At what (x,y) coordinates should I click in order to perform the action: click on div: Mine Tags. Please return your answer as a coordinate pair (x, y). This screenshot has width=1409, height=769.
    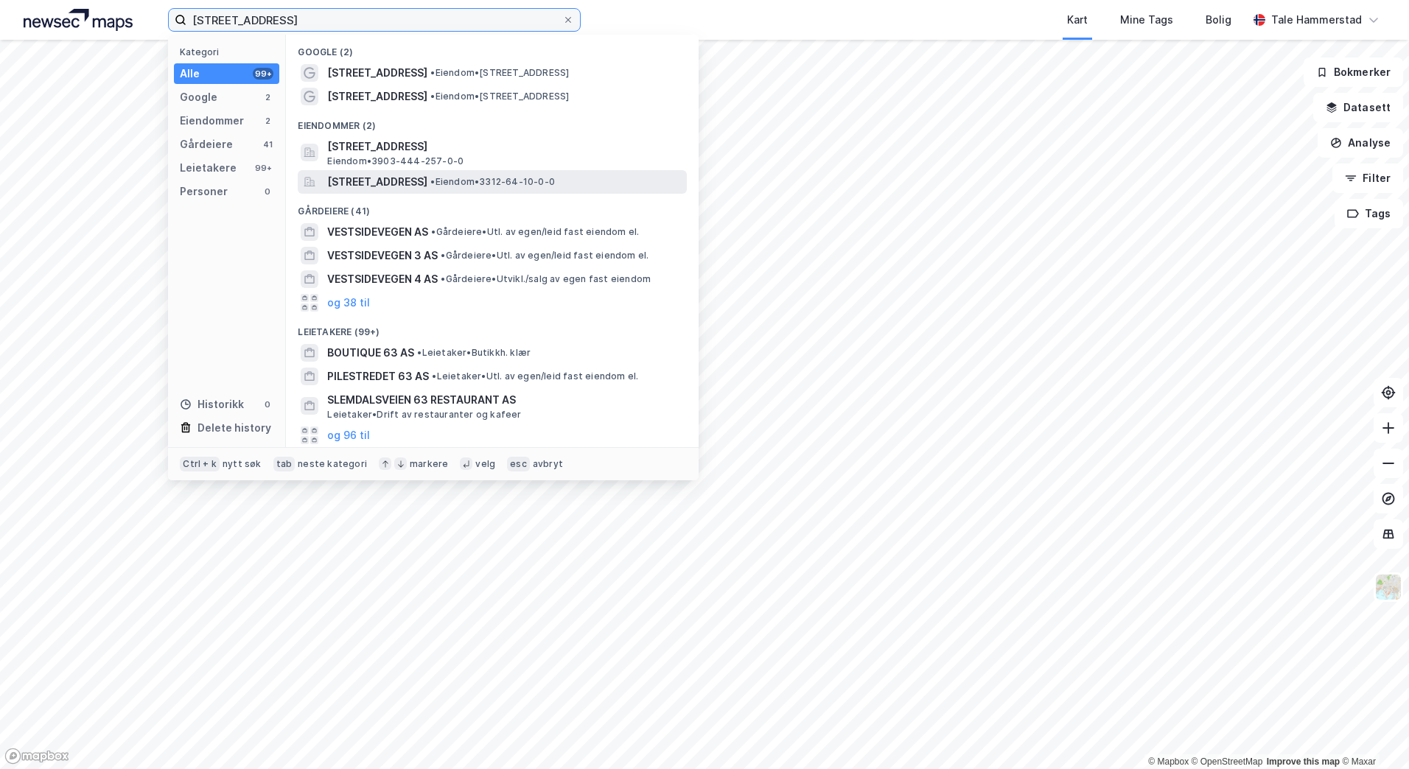
    Looking at the image, I should click on (1147, 20).